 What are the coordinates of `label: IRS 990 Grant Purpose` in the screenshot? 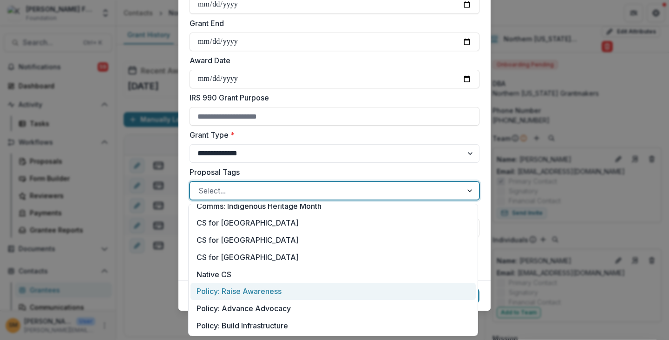 It's located at (332, 98).